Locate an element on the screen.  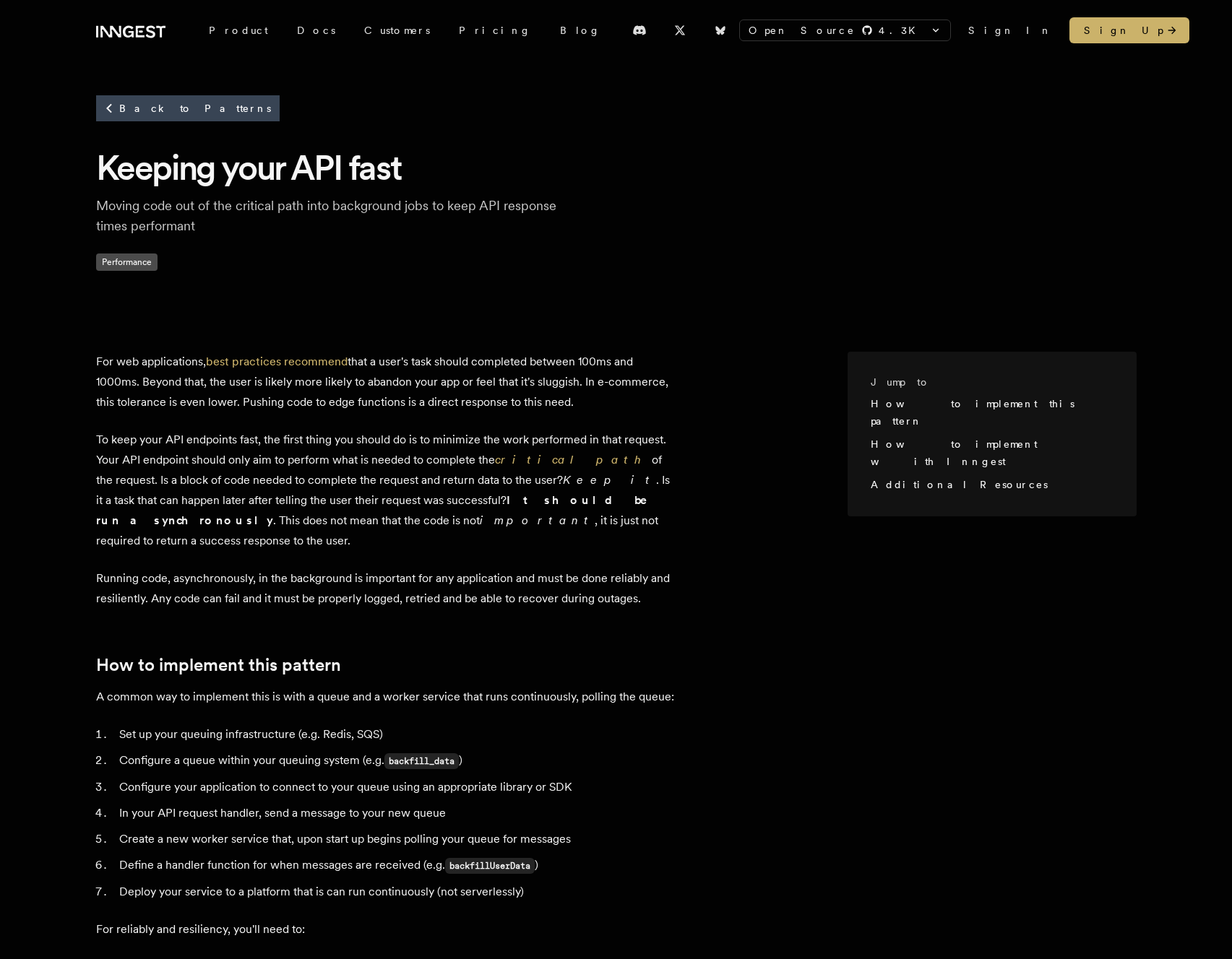
a: critical path is located at coordinates (573, 459).